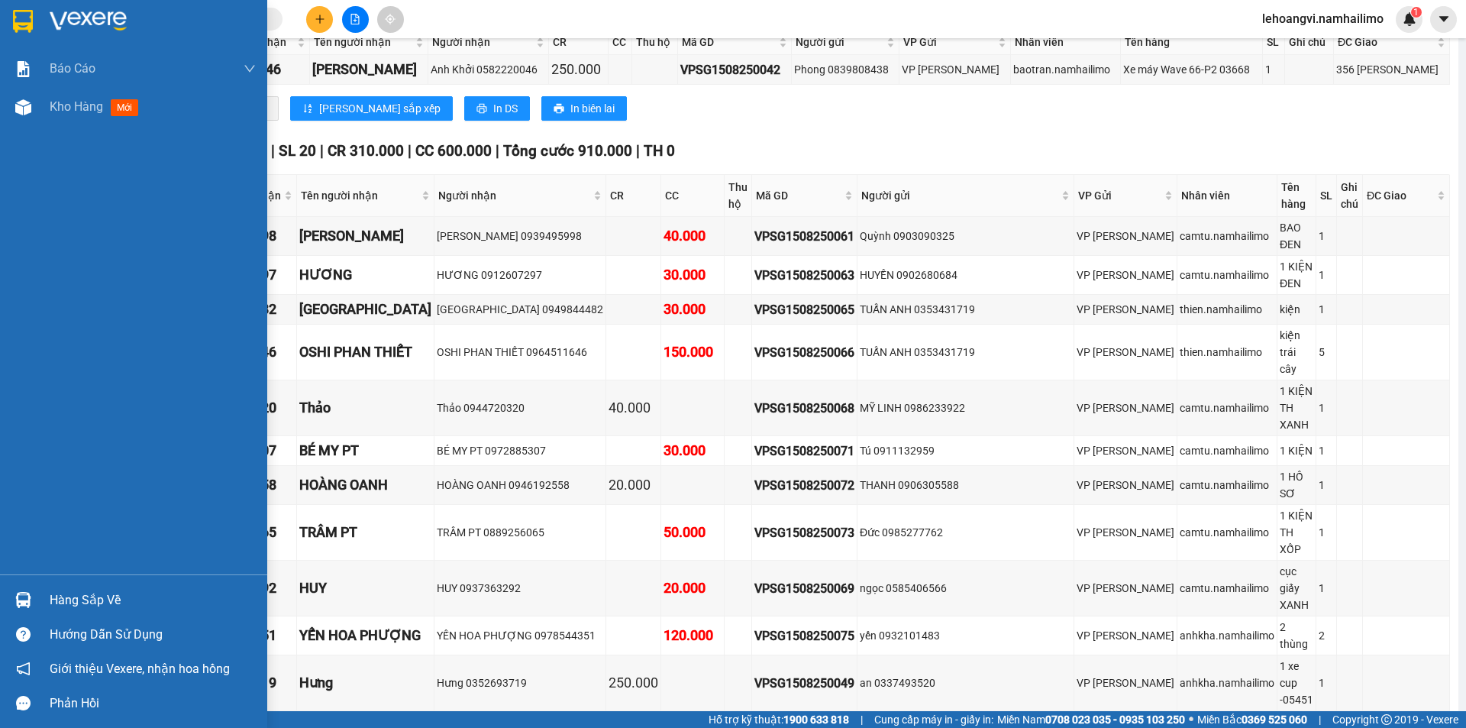 The image size is (1466, 728). What do you see at coordinates (804, 588) in the screenshot?
I see `div: VPSG1508250069` at bounding box center [804, 588].